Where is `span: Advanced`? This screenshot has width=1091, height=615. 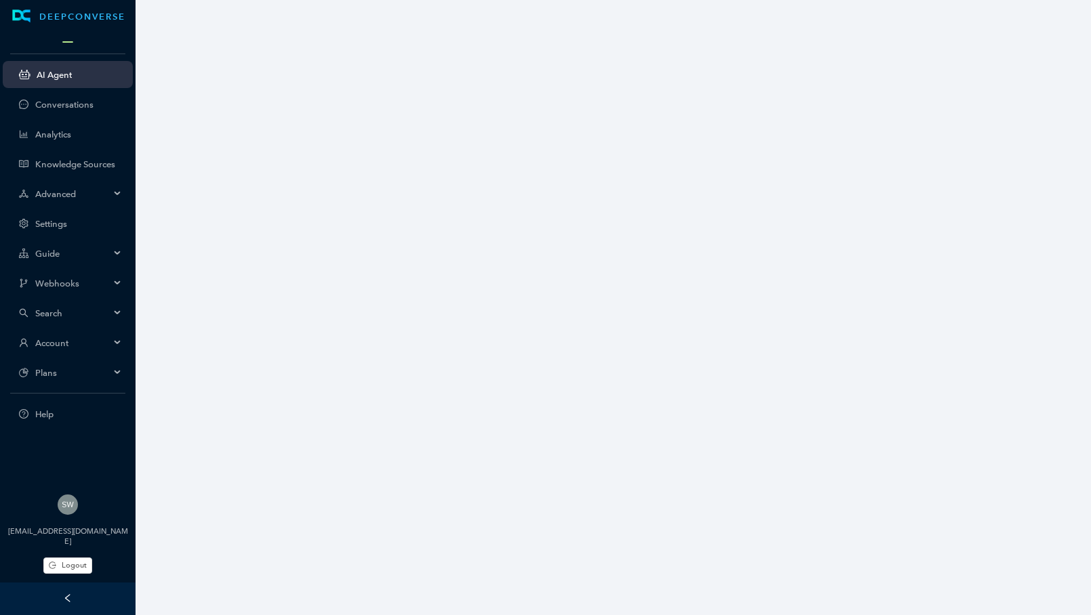
span: Advanced is located at coordinates (72, 194).